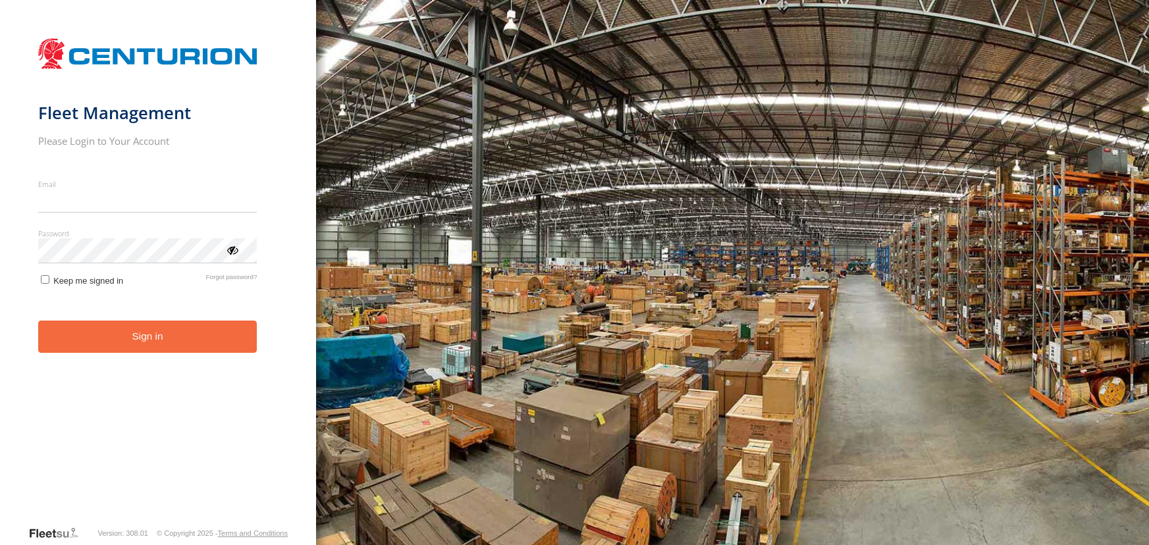  Describe the element at coordinates (148, 336) in the screenshot. I see `button: Sign in` at that location.